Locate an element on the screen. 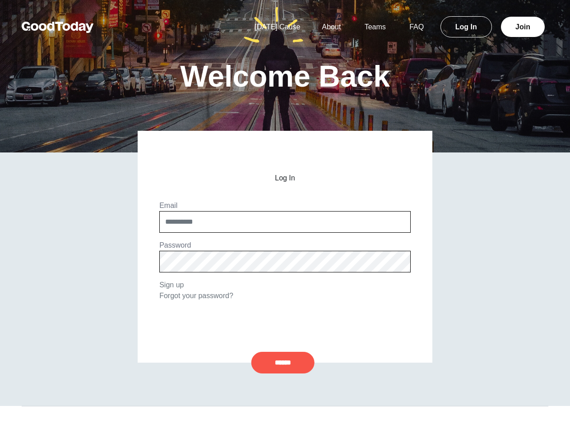  a: Forgot your password? is located at coordinates (196, 295).